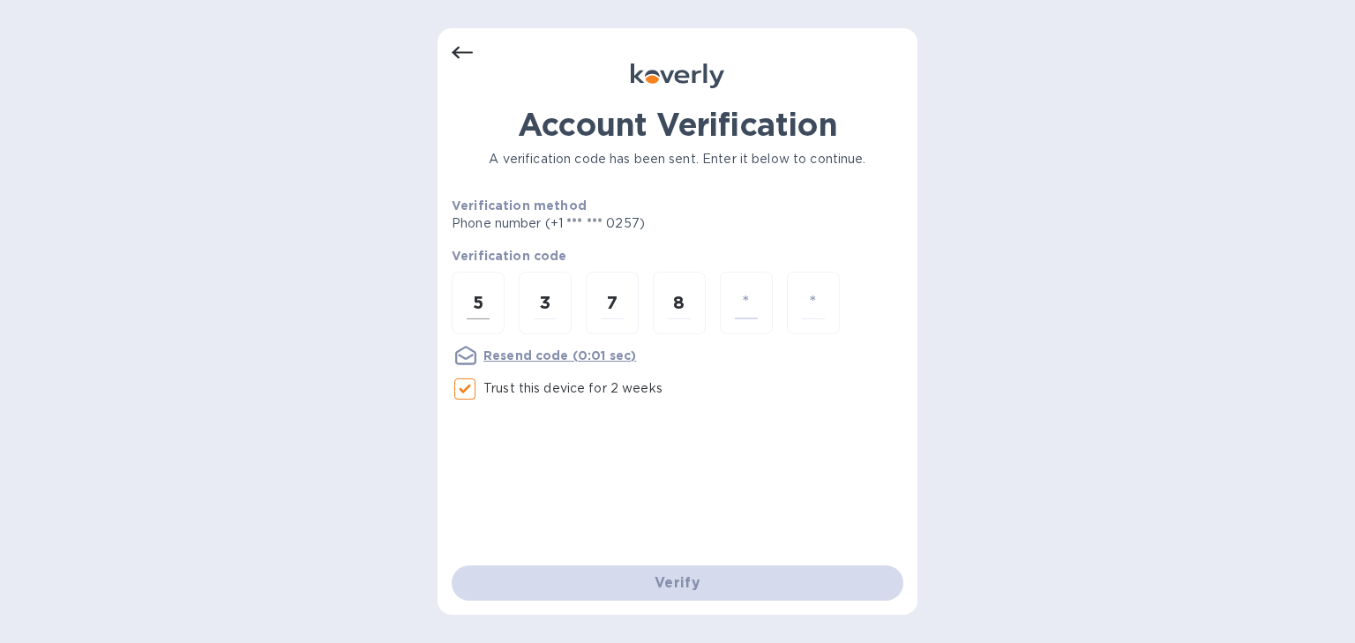  I want to click on p: Trust this device for 2 weeks, so click(572, 388).